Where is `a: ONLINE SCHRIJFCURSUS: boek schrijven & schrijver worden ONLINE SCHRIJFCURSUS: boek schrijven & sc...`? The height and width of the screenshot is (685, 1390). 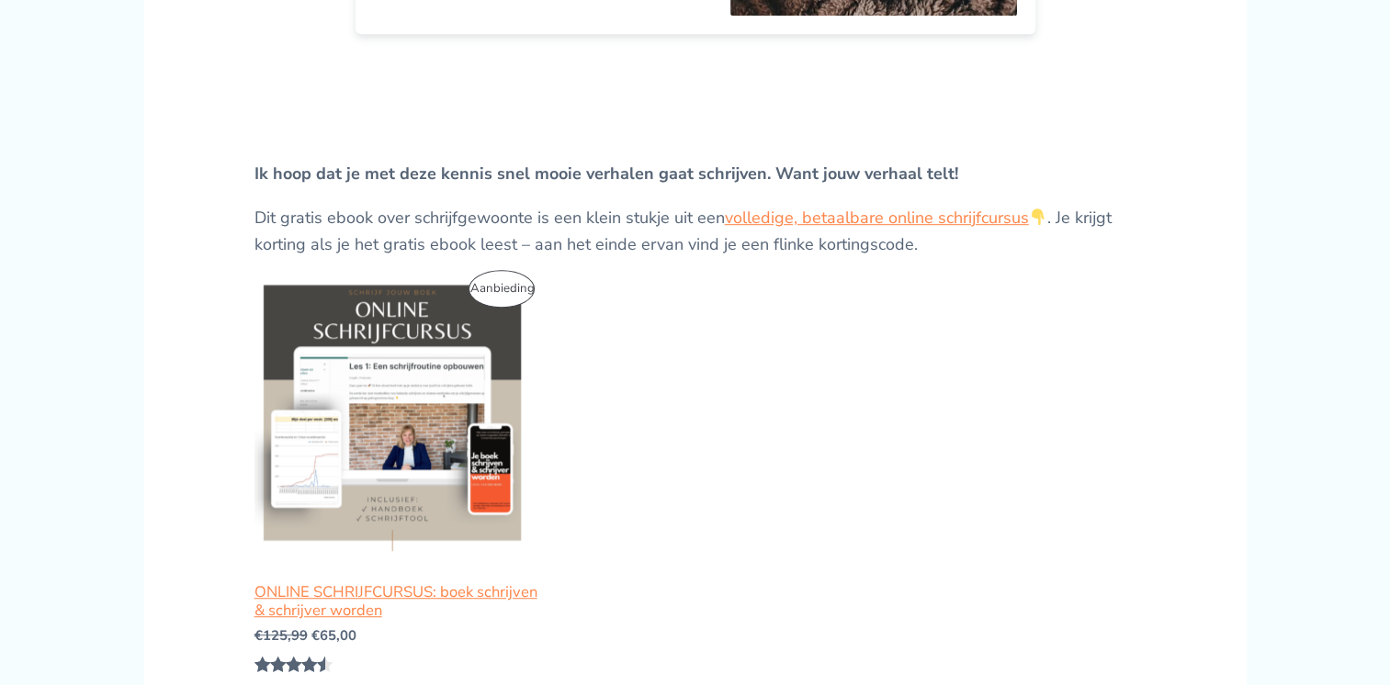
a: ONLINE SCHRIJFCURSUS: boek schrijven & schrijver worden ONLINE SCHRIJFCURSUS: boek schrijven & sc... is located at coordinates (396, 451).